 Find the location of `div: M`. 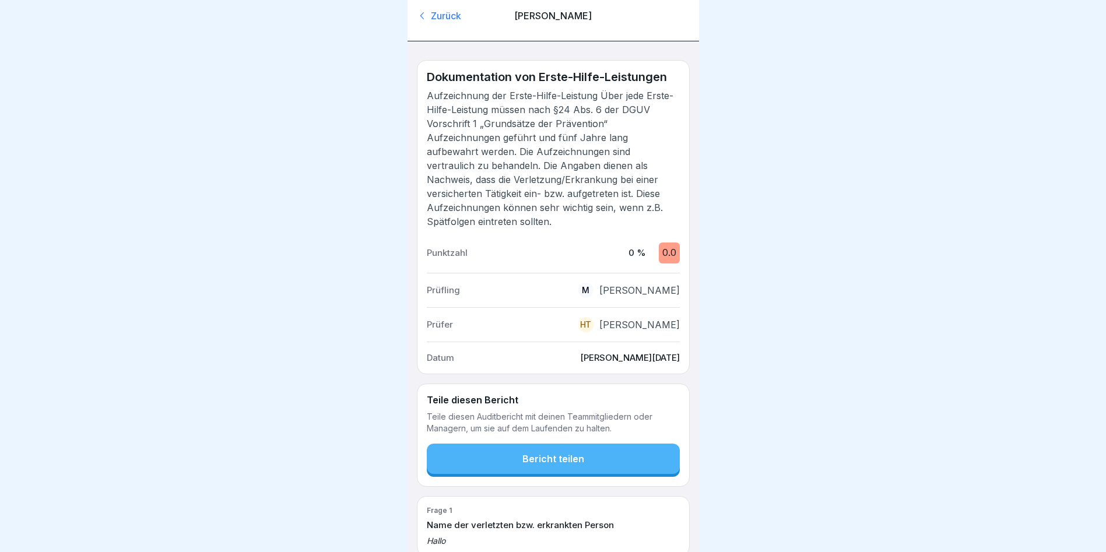

div: M is located at coordinates (586, 290).